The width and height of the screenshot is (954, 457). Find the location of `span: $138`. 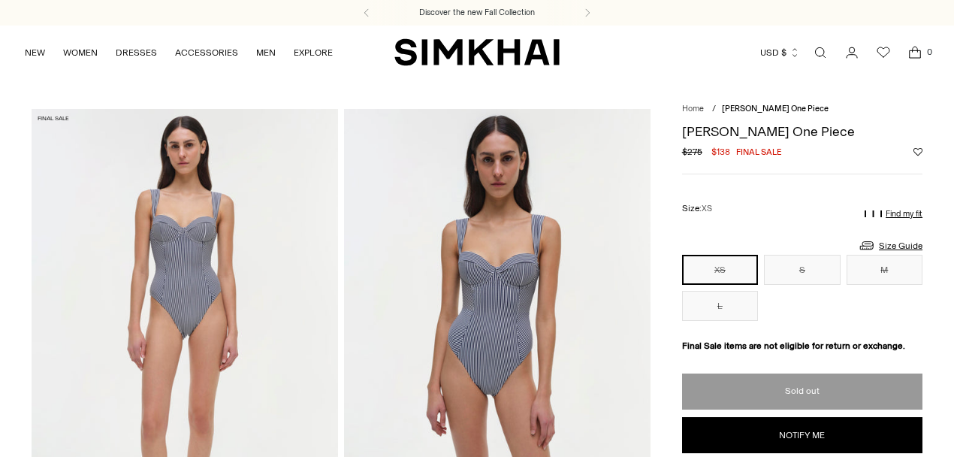

span: $138 is located at coordinates (721, 152).